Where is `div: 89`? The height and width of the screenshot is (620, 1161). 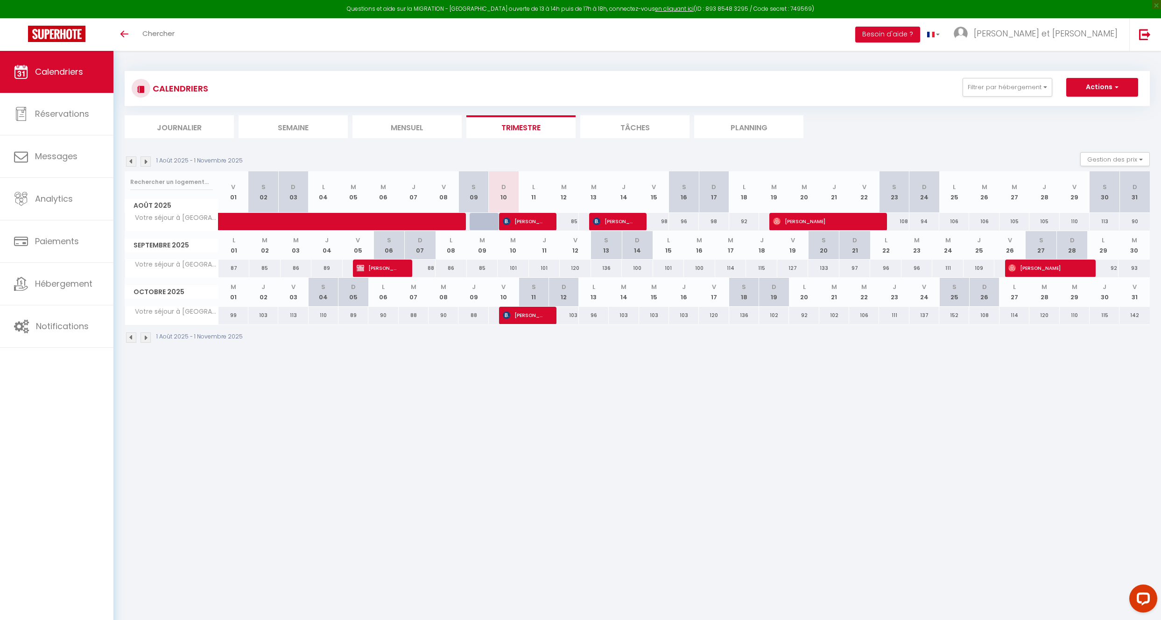 div: 89 is located at coordinates (353, 315).